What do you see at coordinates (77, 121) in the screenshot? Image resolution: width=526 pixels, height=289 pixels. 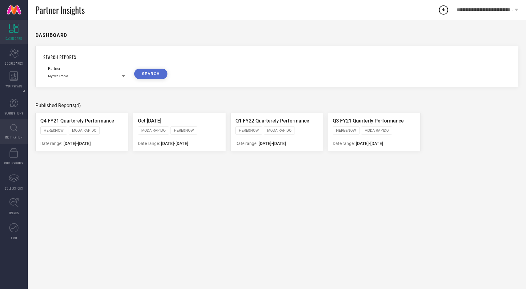 I see `span: Q4 FY21 Quarterely Performance` at bounding box center [77, 121].